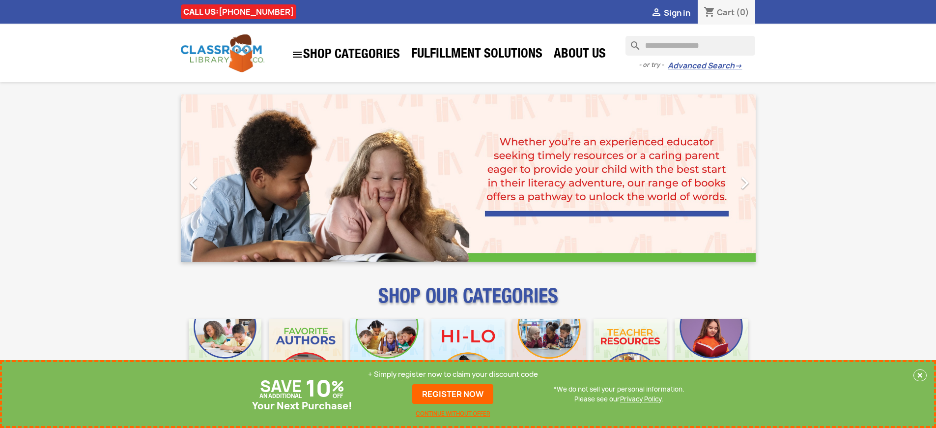  What do you see at coordinates (238, 12) in the screenshot?
I see `div: CALL US:` at bounding box center [238, 12].